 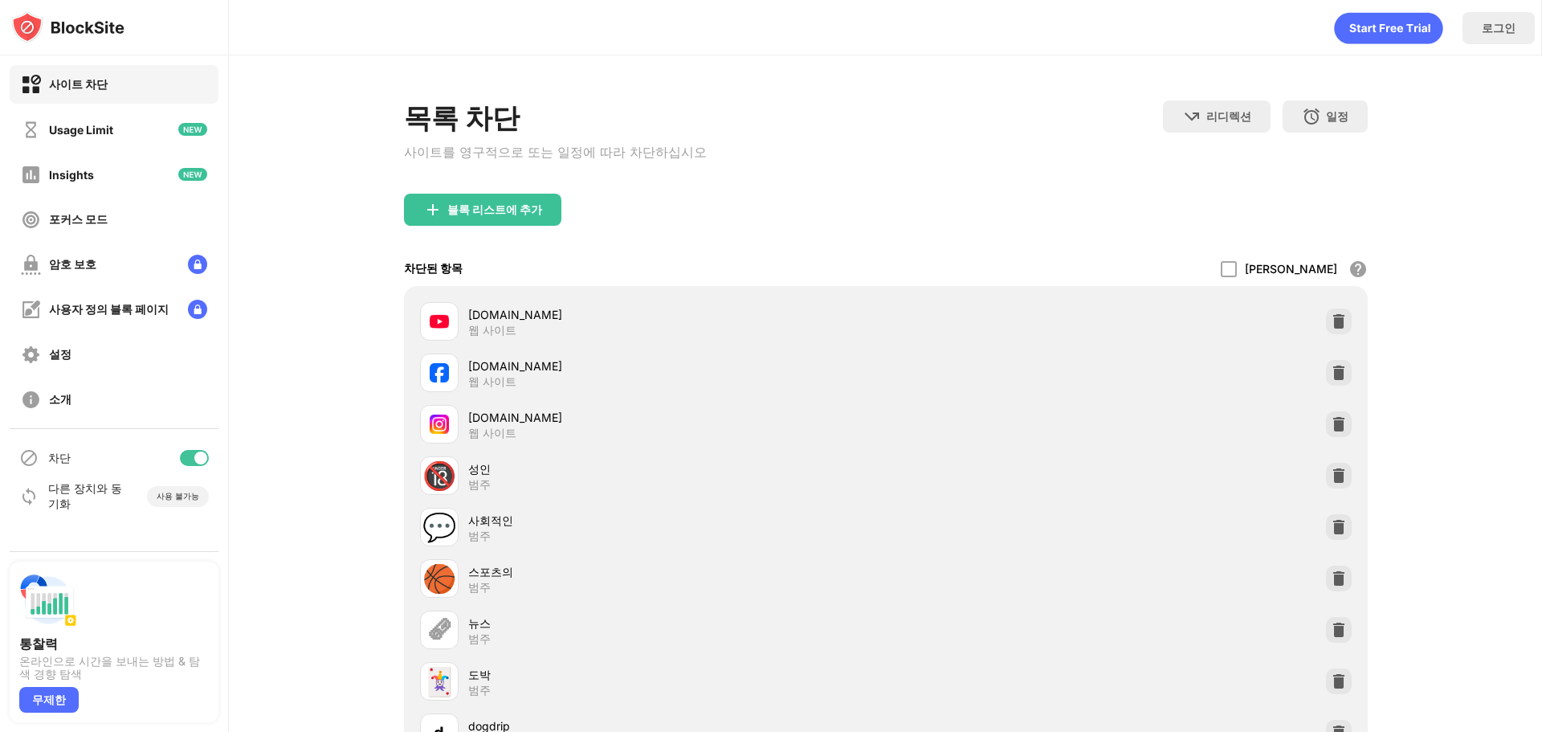 I want to click on div: 사회적인, so click(x=677, y=520).